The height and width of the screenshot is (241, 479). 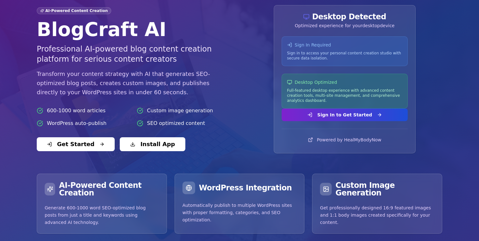 What do you see at coordinates (240, 188) in the screenshot?
I see `div: WordPress Integration` at bounding box center [240, 188].